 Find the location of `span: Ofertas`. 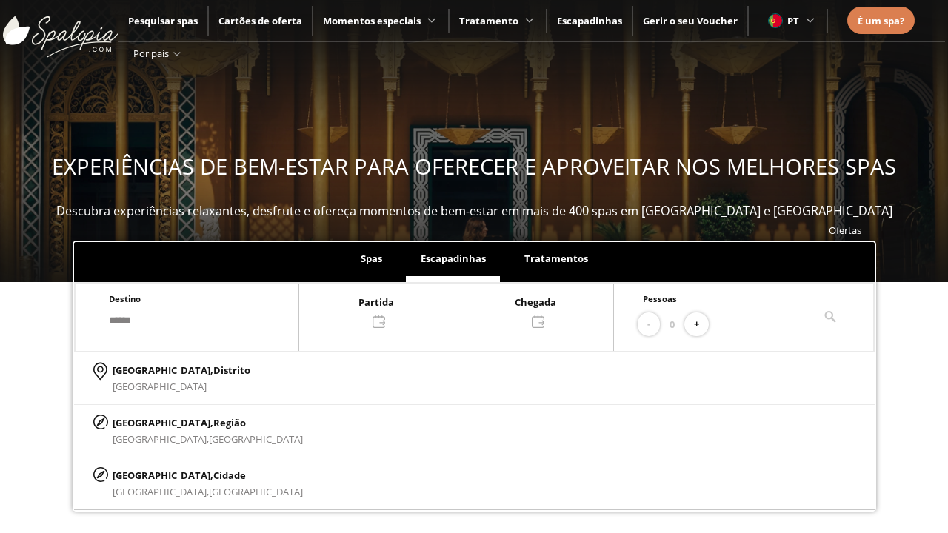

span: Ofertas is located at coordinates (845, 230).